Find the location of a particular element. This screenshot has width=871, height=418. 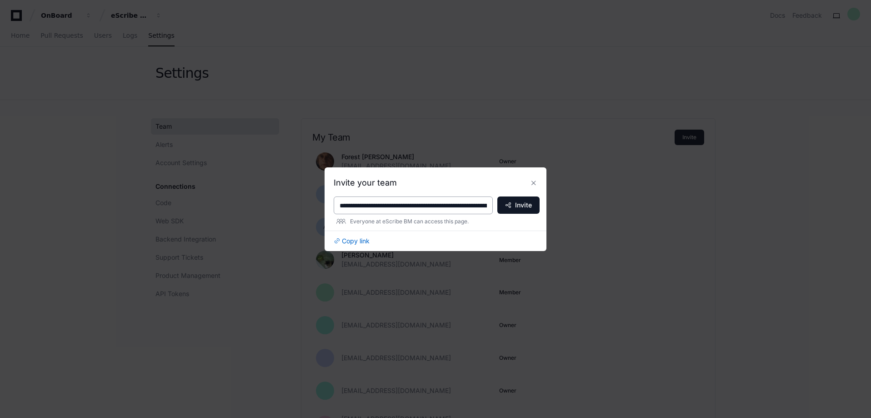

span: Copy link is located at coordinates (356, 241).